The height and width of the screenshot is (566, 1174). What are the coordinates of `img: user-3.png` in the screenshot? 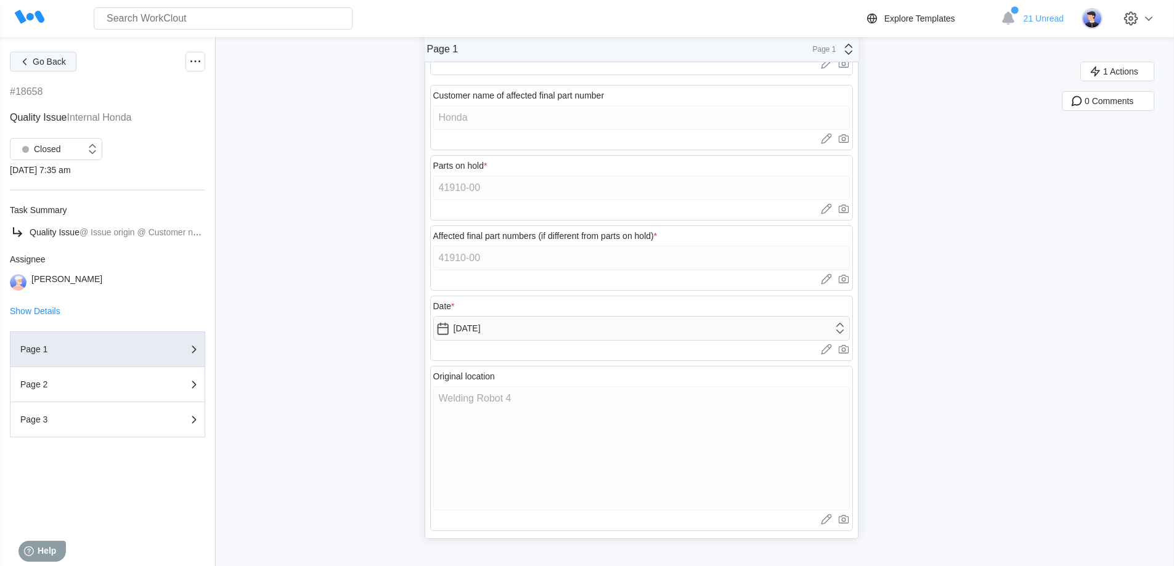 It's located at (18, 282).